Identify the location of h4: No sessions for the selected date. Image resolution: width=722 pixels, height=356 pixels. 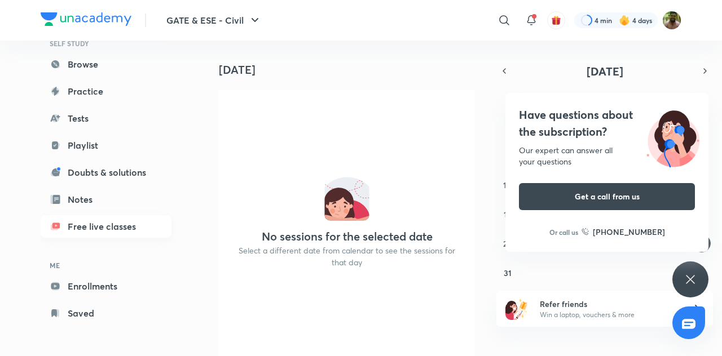
(347, 237).